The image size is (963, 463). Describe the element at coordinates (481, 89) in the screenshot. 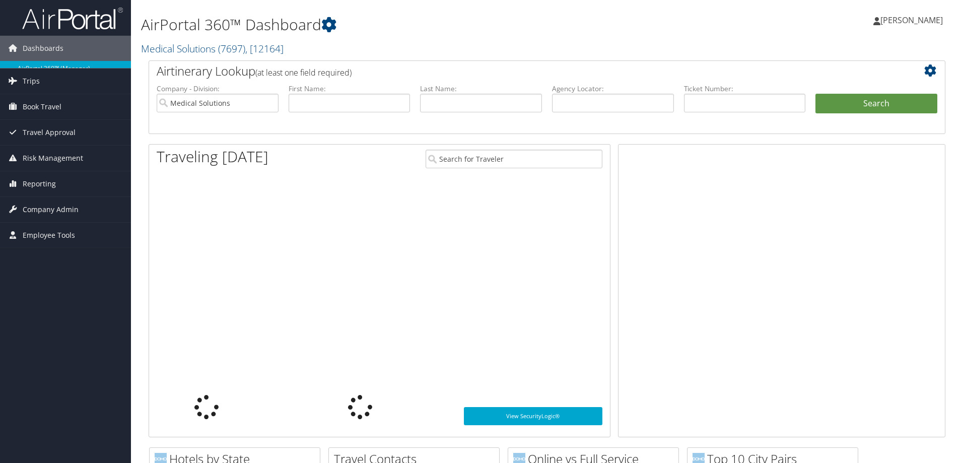

I see `label: Last Name:` at that location.